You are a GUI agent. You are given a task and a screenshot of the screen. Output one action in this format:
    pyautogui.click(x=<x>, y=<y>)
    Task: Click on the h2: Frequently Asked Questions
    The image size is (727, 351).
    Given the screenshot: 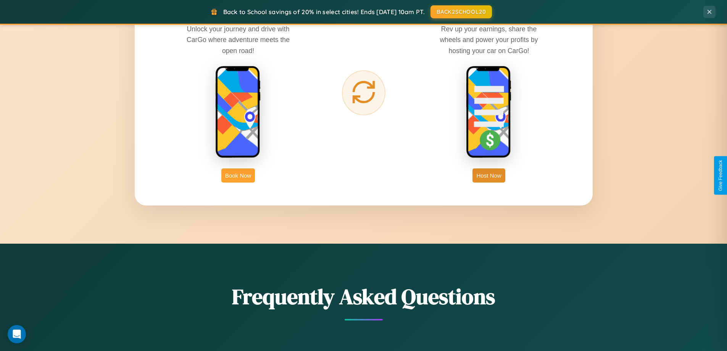 What is the action you would take?
    pyautogui.click(x=364, y=296)
    